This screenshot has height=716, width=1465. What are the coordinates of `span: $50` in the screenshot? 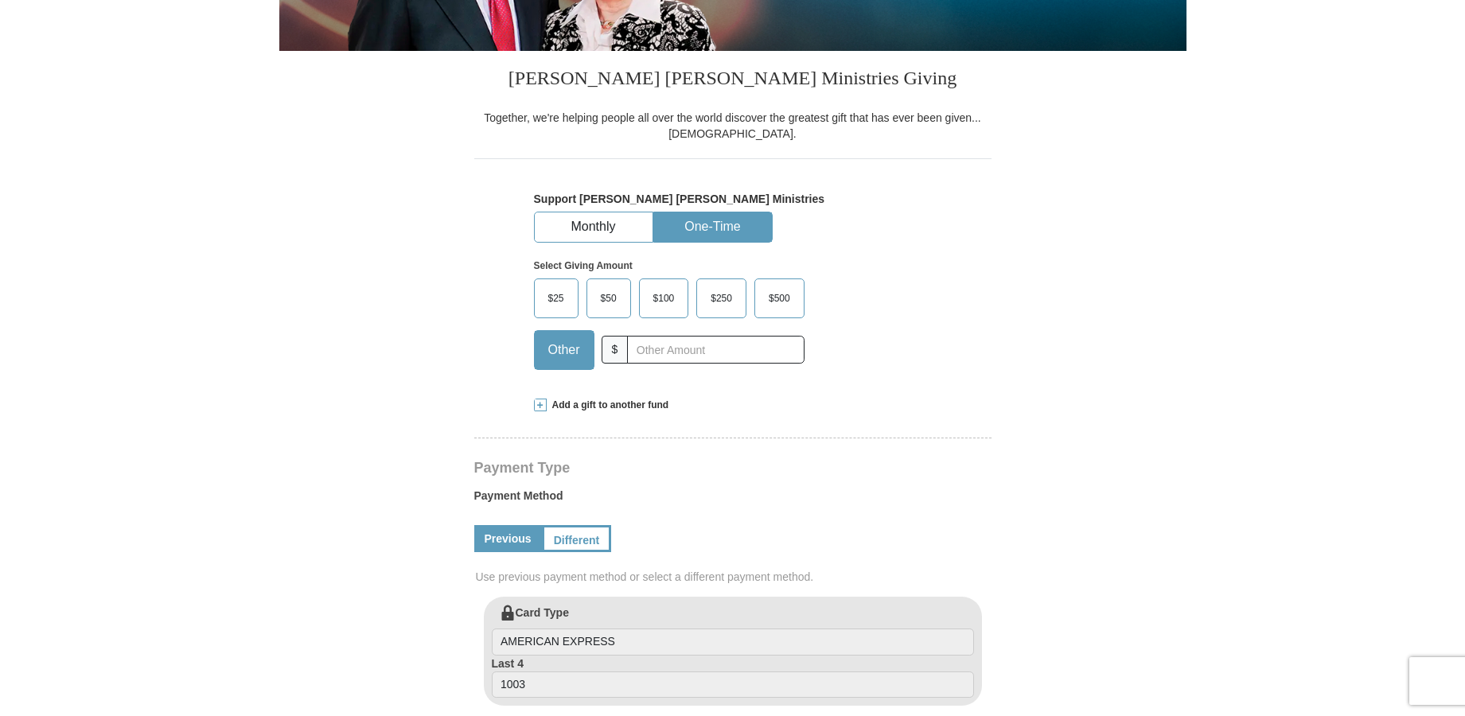 It's located at (609, 298).